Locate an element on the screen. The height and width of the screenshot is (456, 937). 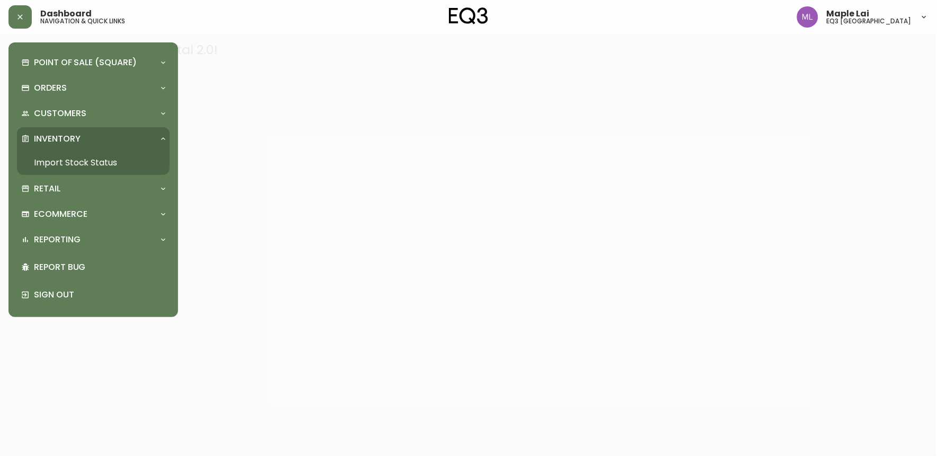
div: Reporting is located at coordinates (93, 240).